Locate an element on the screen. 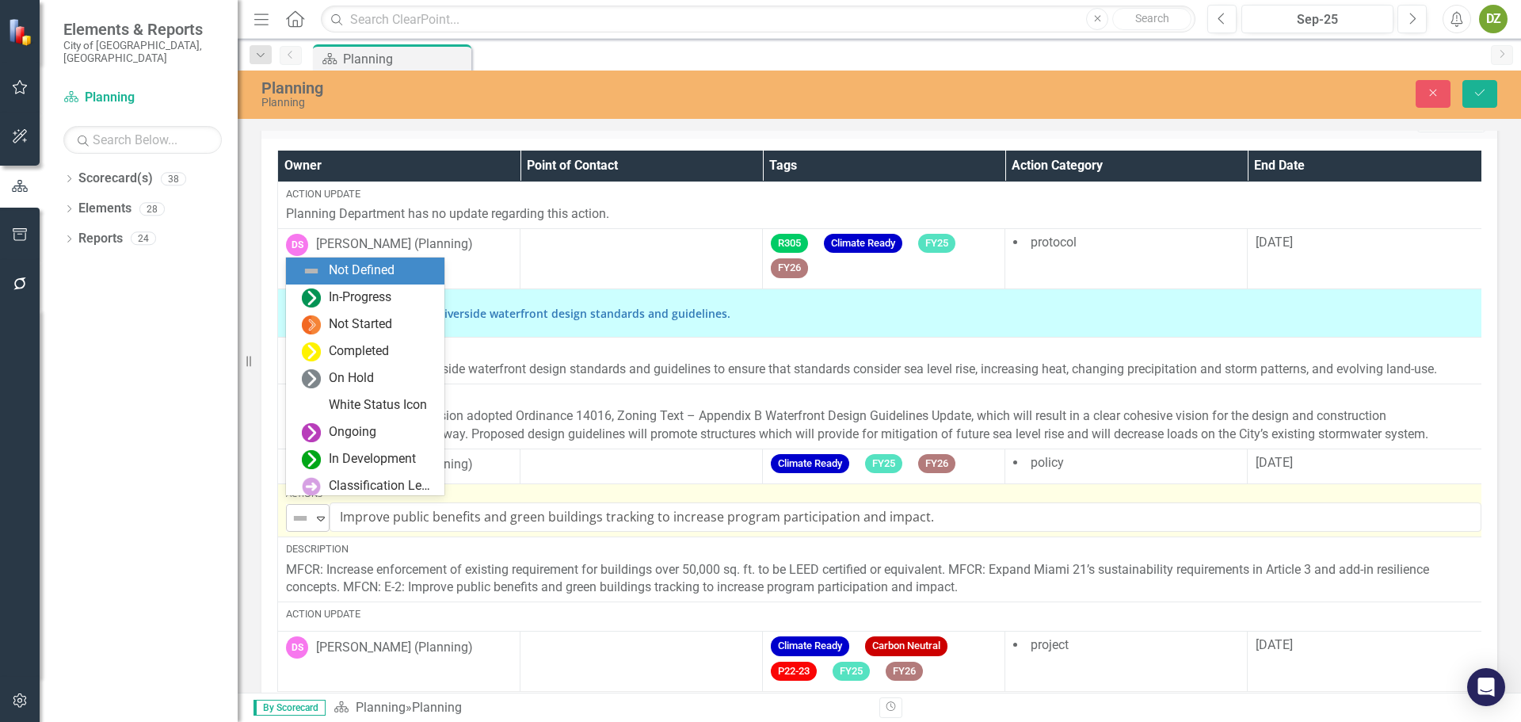 The width and height of the screenshot is (1521, 722). div: Ongoing is located at coordinates (352, 432).